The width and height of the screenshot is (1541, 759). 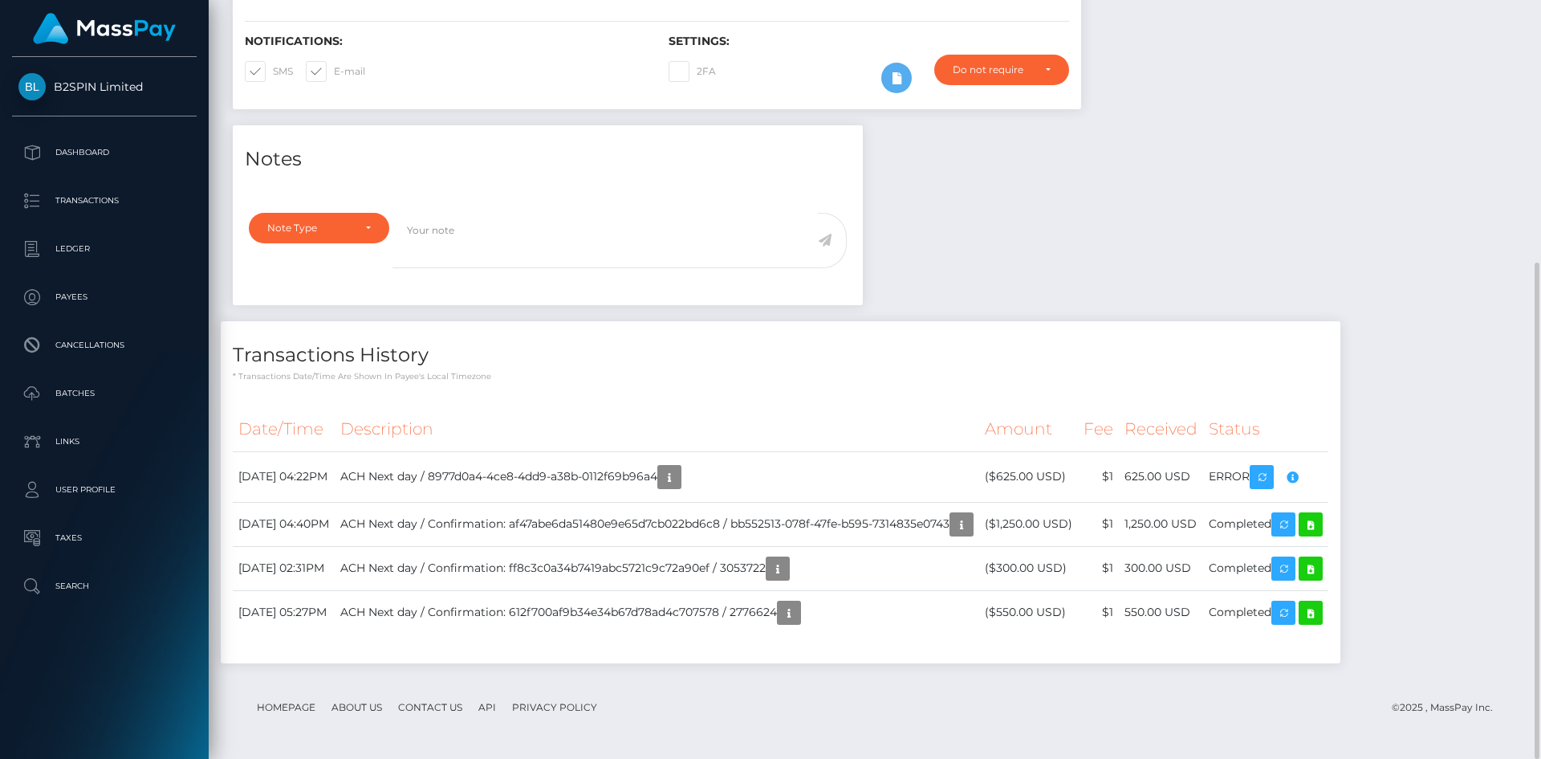 What do you see at coordinates (1266, 476) in the screenshot?
I see `td: ERROR` at bounding box center [1266, 476].